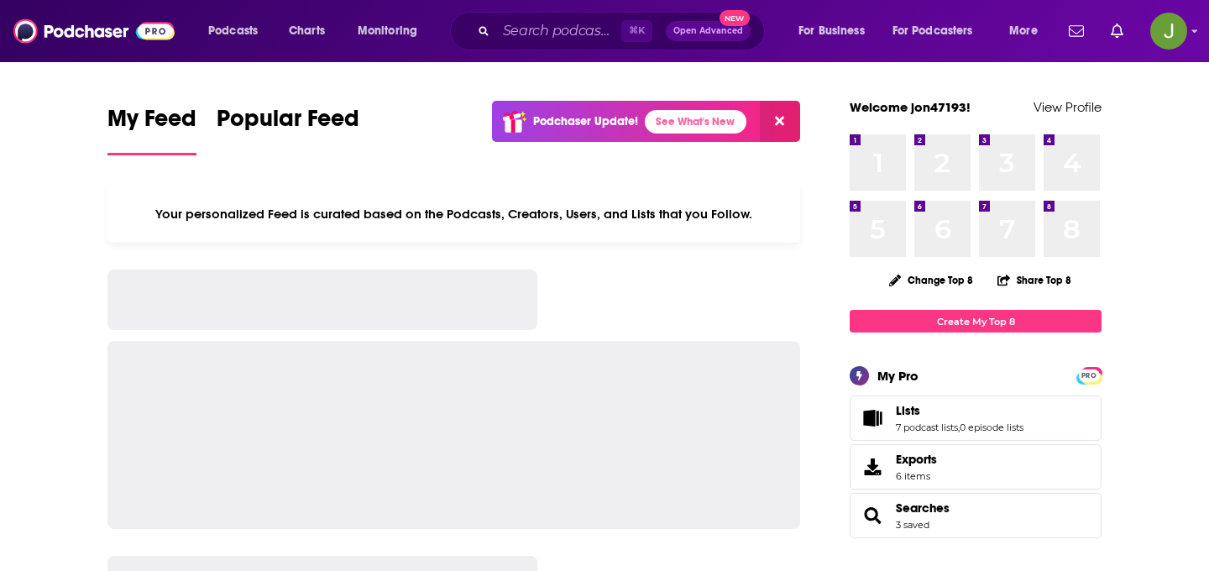 Image resolution: width=1209 pixels, height=571 pixels. What do you see at coordinates (585, 121) in the screenshot?
I see `p: Podchaser Update!` at bounding box center [585, 121].